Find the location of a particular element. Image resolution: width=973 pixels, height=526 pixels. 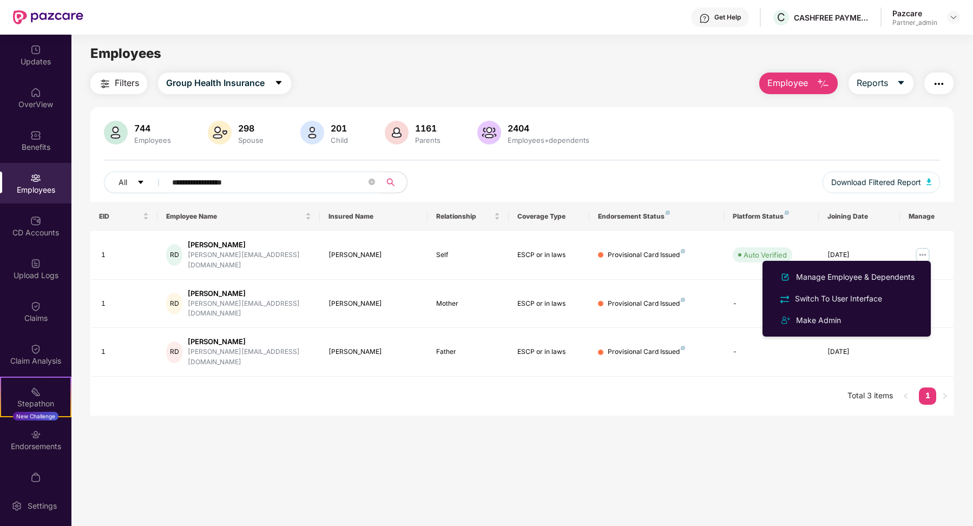

li: Next Page is located at coordinates (945, 396).